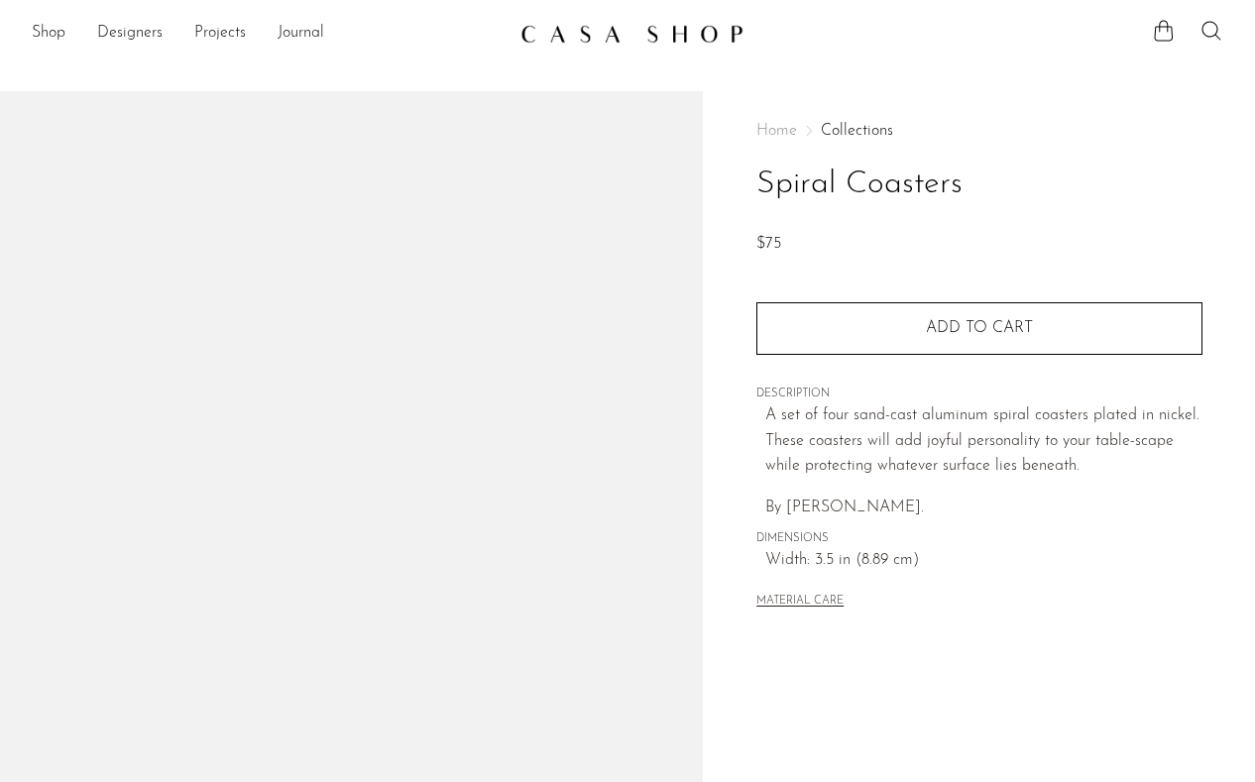 This screenshot has height=782, width=1255. Describe the element at coordinates (49, 34) in the screenshot. I see `a: Shop` at that location.